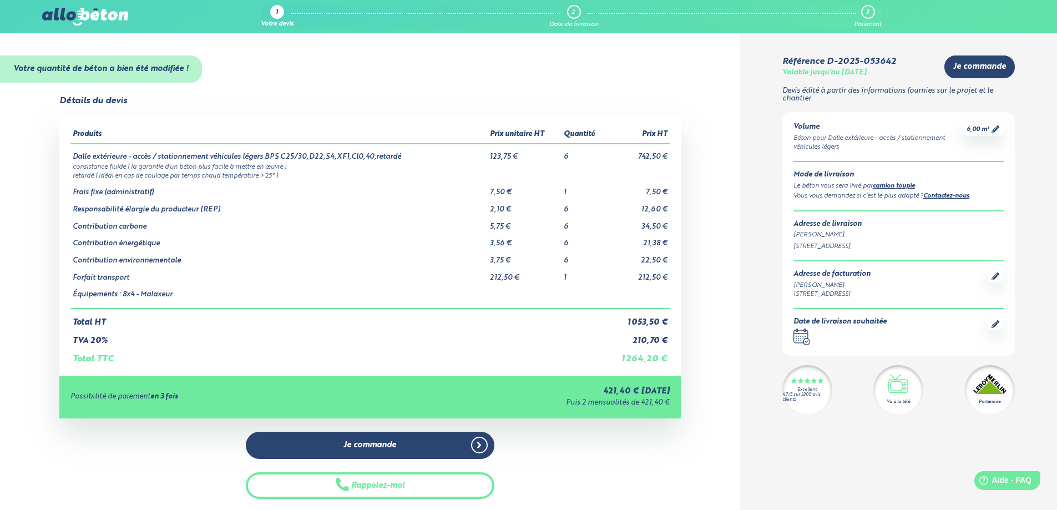  I want to click on th: Produits, so click(279, 135).